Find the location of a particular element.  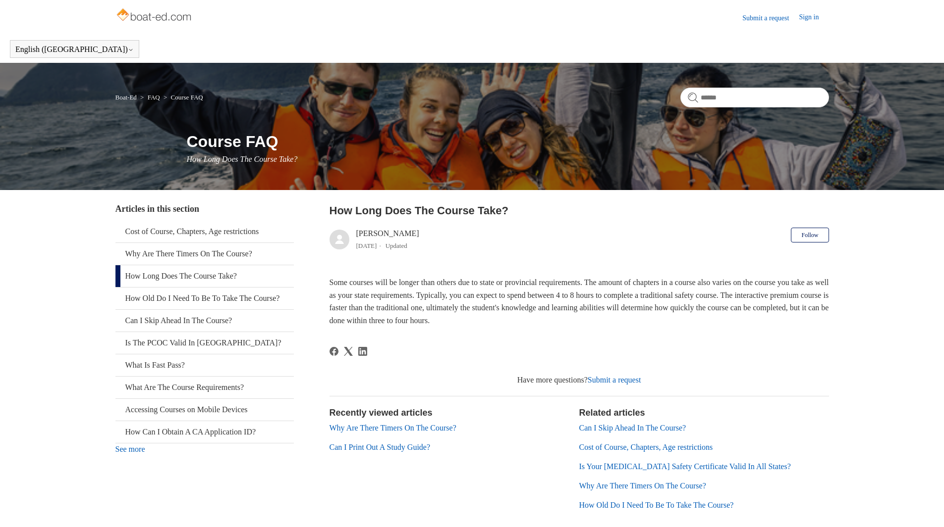

span: Articles in this section is located at coordinates (157, 209).